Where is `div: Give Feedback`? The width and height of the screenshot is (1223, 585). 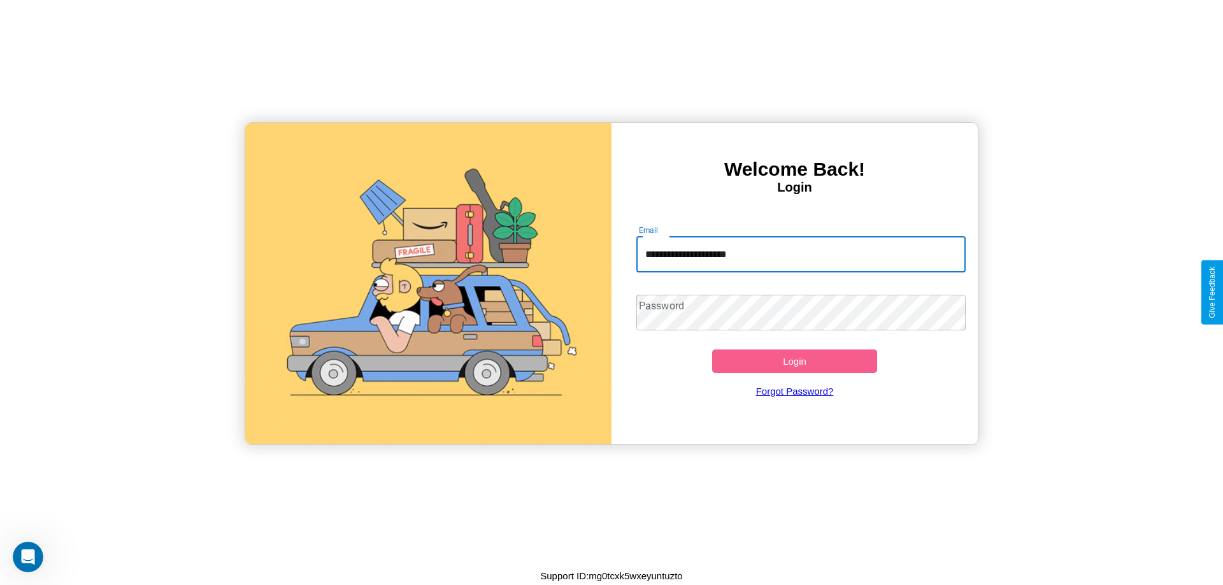 div: Give Feedback is located at coordinates (1212, 292).